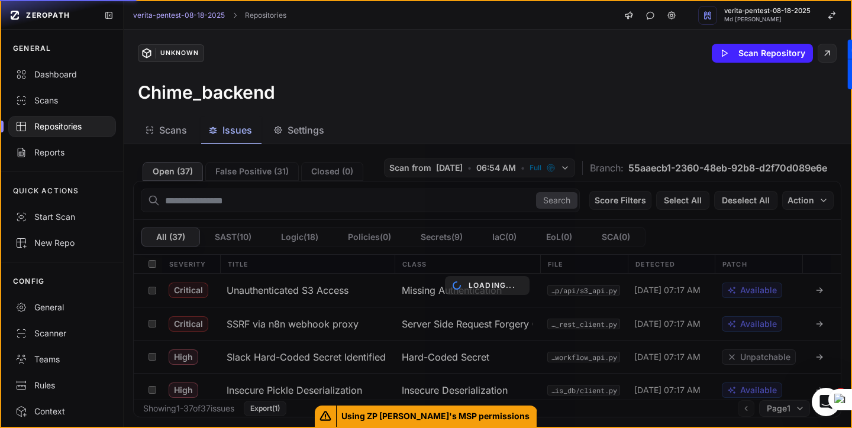  I want to click on div: New Repo, so click(62, 243).